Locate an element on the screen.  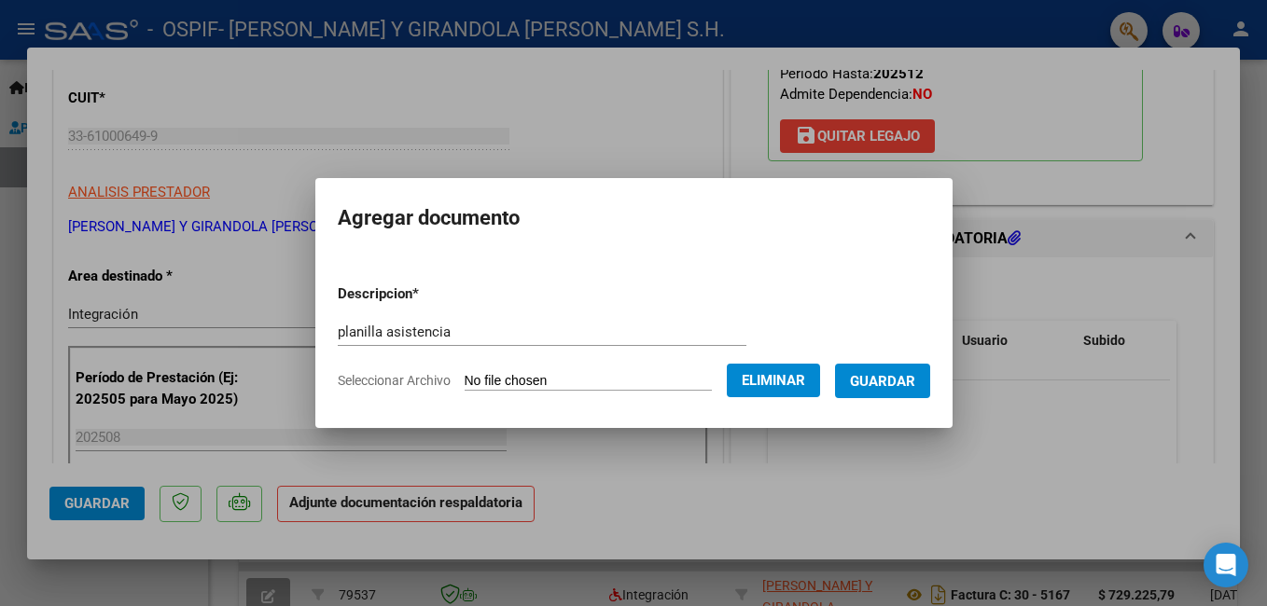
span: Eliminar is located at coordinates (773, 381).